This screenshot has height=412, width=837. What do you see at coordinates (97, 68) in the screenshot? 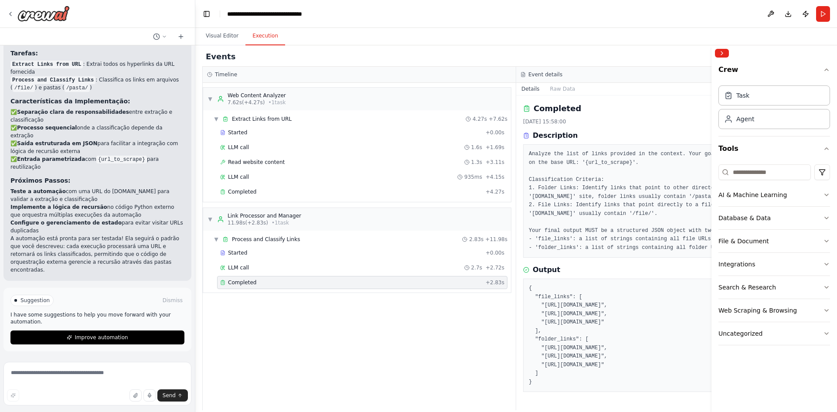
I see `li: : Extrai todos os hyperlinks da URL fornecida` at bounding box center [97, 68].